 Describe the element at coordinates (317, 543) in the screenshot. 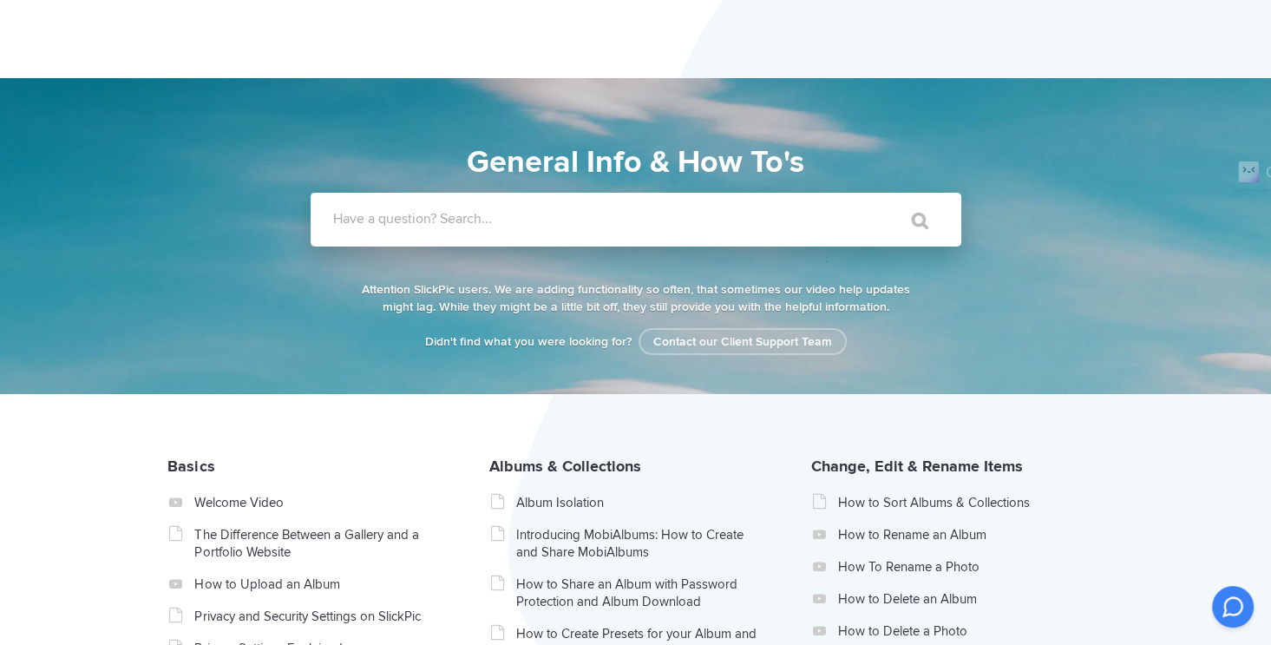

I see `a: The Difference Between a Gallery and a Portfolio Website` at that location.